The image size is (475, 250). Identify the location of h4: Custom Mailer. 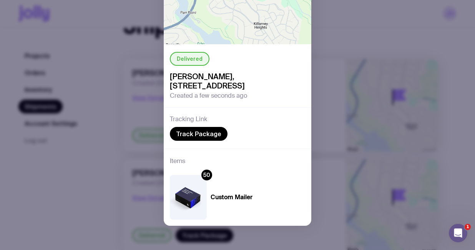
(231, 197).